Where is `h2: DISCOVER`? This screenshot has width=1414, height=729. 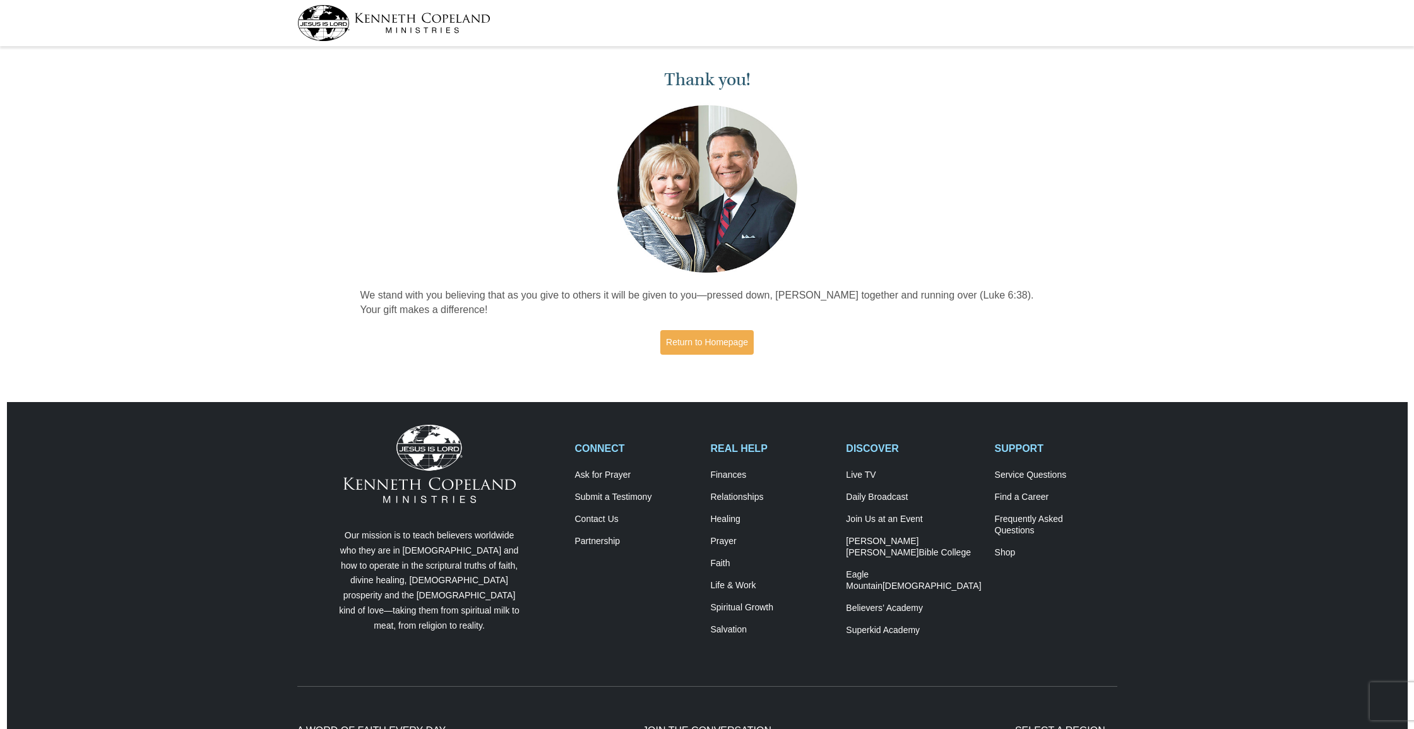
h2: DISCOVER is located at coordinates (913, 448).